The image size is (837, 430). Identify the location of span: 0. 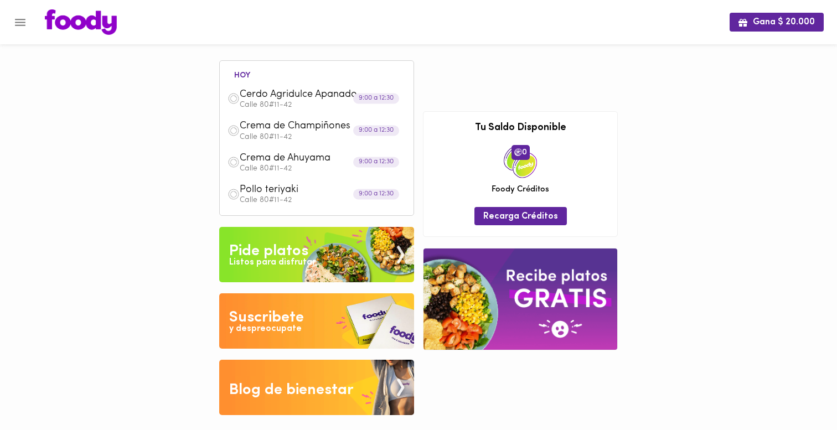
(520, 152).